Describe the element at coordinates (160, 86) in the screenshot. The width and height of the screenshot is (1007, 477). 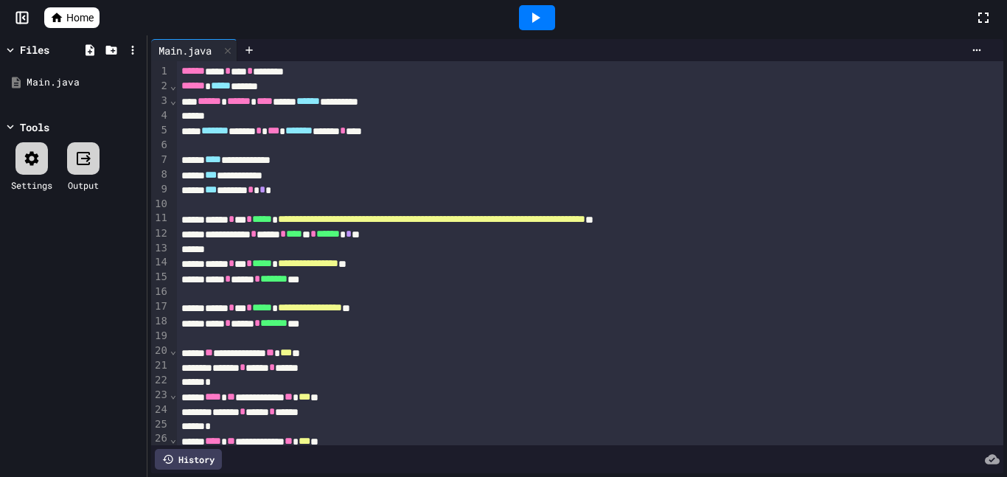
I see `div: 2` at that location.